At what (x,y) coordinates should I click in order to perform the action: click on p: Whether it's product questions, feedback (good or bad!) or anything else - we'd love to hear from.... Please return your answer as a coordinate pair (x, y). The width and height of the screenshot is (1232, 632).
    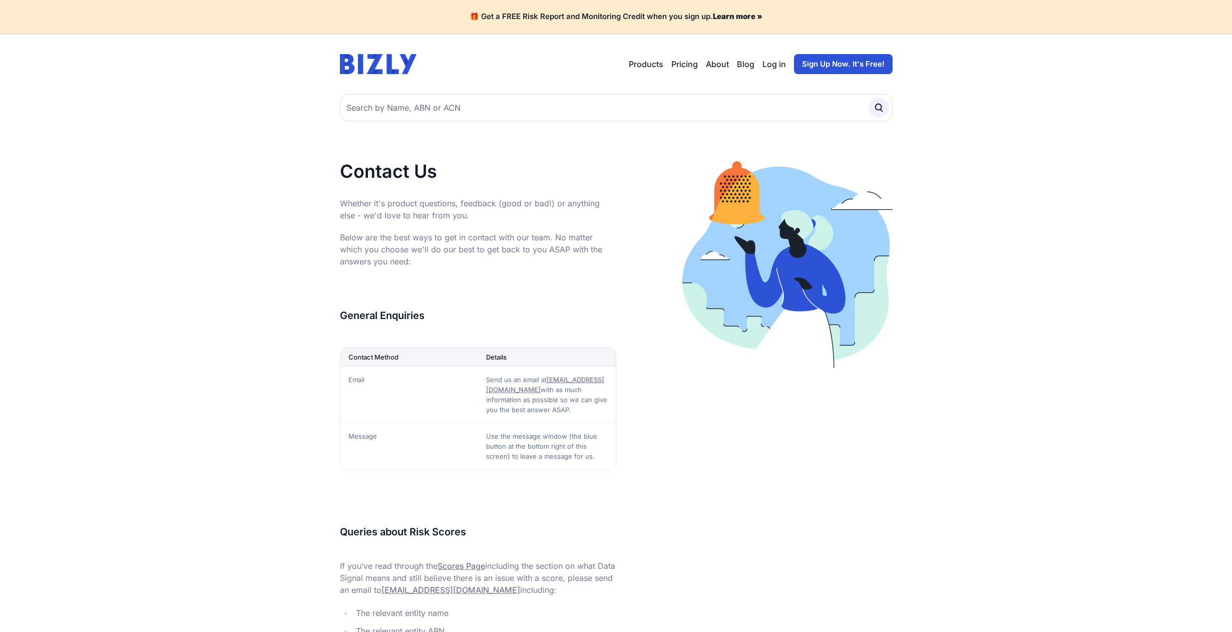
    Looking at the image, I should click on (478, 209).